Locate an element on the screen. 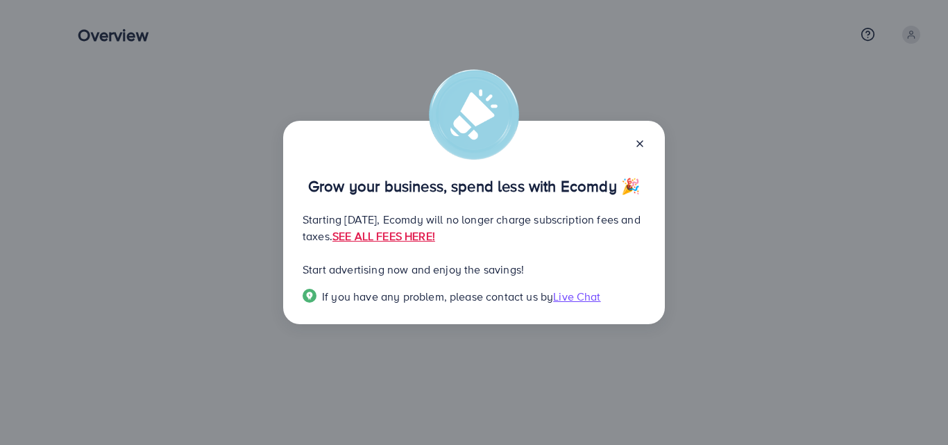  img: alert is located at coordinates (474, 114).